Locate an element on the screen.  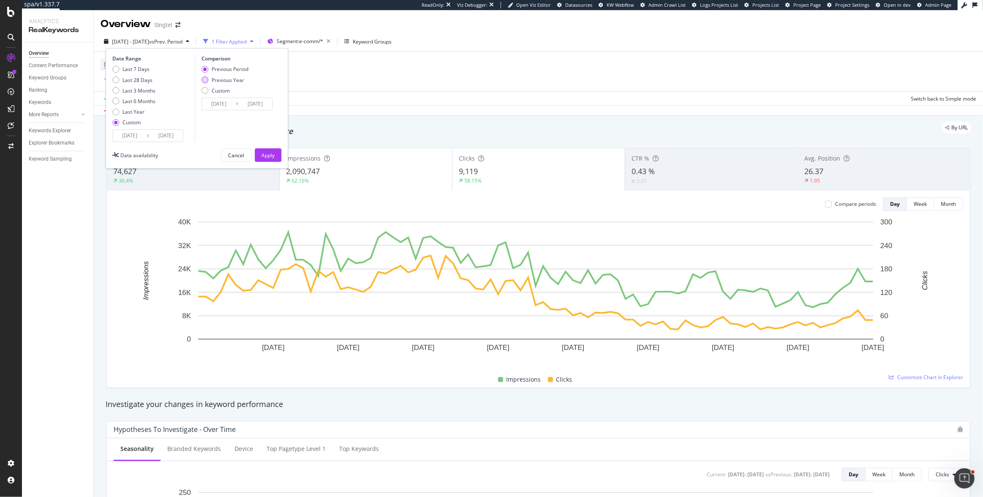
div: Ranking is located at coordinates (38, 90).